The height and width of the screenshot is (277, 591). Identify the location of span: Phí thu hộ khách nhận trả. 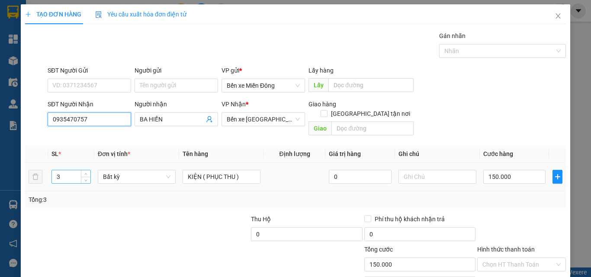
(409, 219).